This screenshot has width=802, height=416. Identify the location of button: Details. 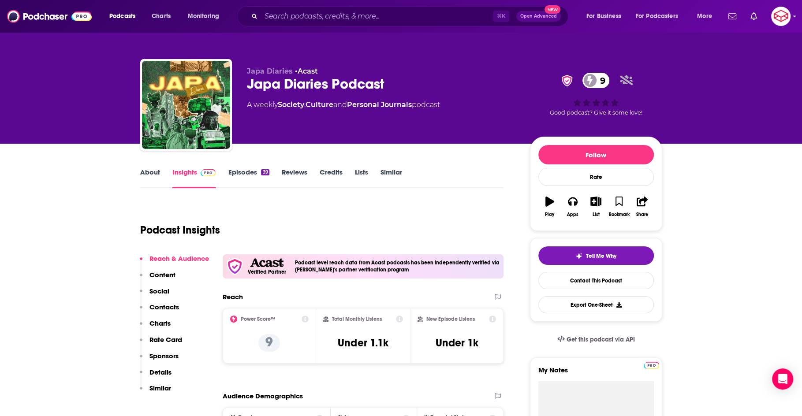
(156, 376).